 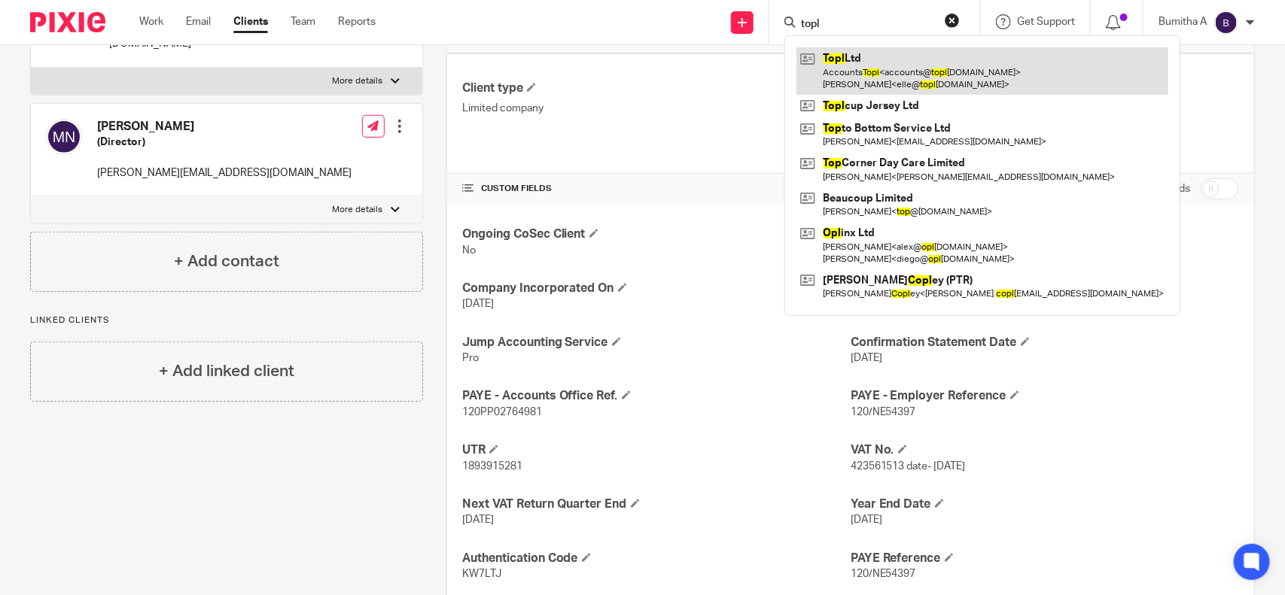 I want to click on a: Reports, so click(x=357, y=22).